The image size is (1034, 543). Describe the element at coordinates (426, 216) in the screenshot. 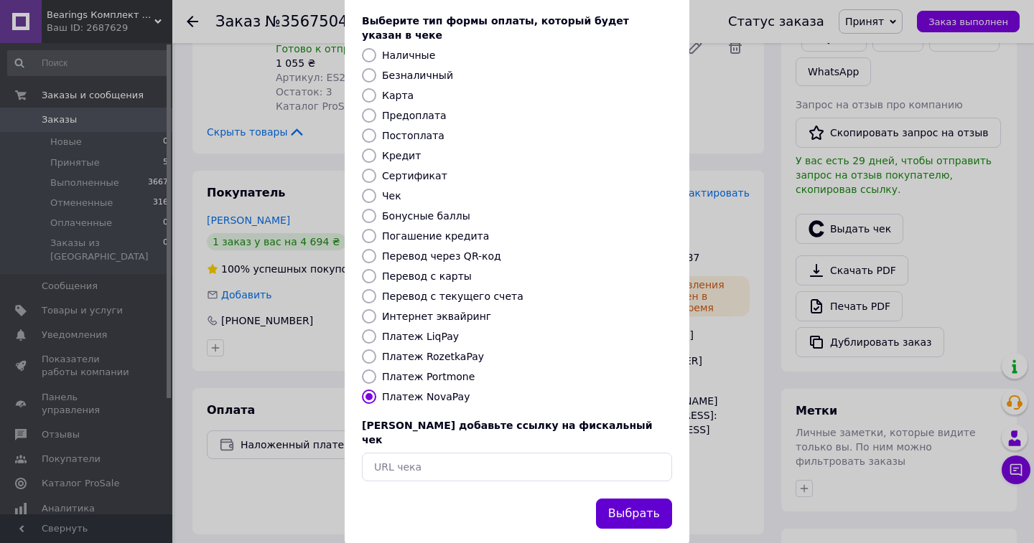

I see `label: Бонусные баллы` at that location.